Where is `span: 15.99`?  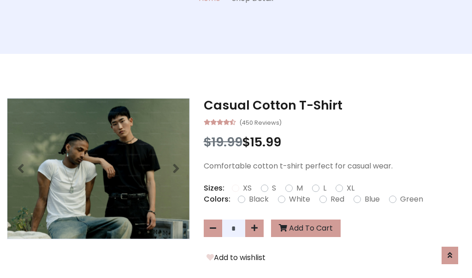
span: 15.99 is located at coordinates (265, 142).